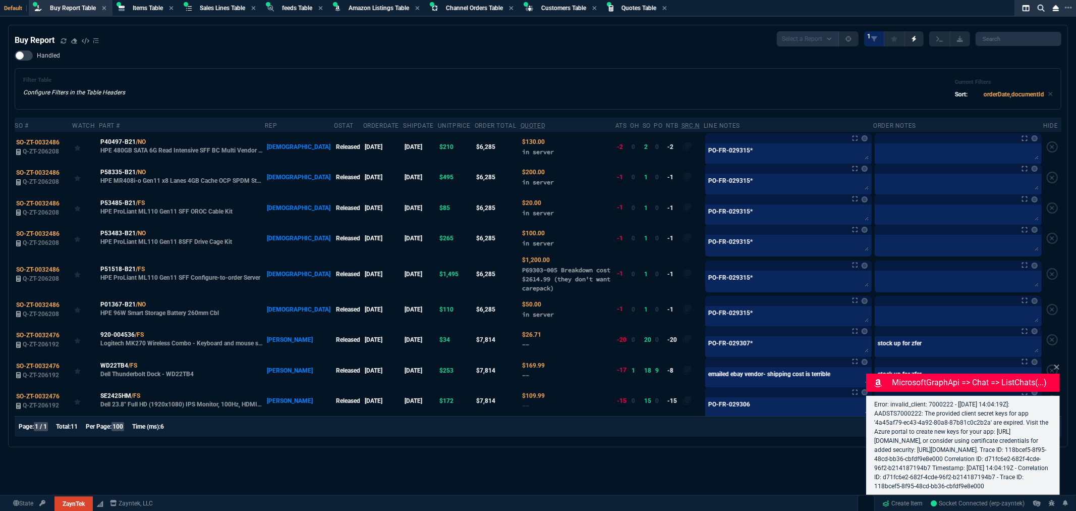 The image size is (1076, 511). Describe the element at coordinates (180, 278) in the screenshot. I see `p: HPE ProLiant ML110 Gen11 SFF Configure-to-order Server` at that location.